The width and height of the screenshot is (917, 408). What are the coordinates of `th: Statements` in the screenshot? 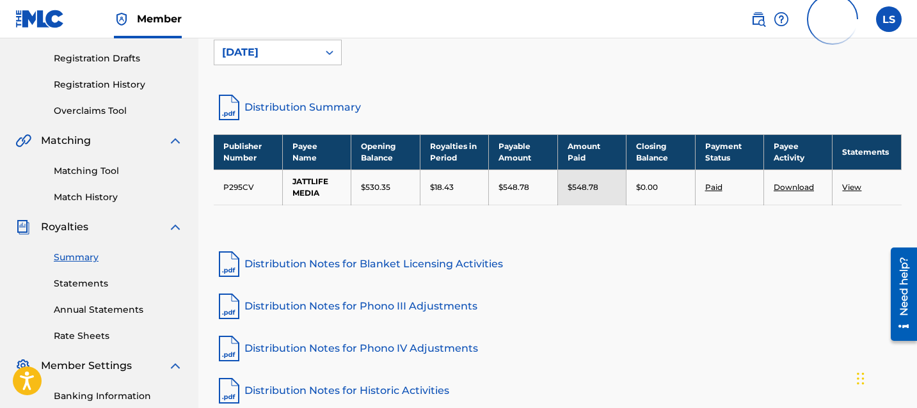 It's located at (867, 152).